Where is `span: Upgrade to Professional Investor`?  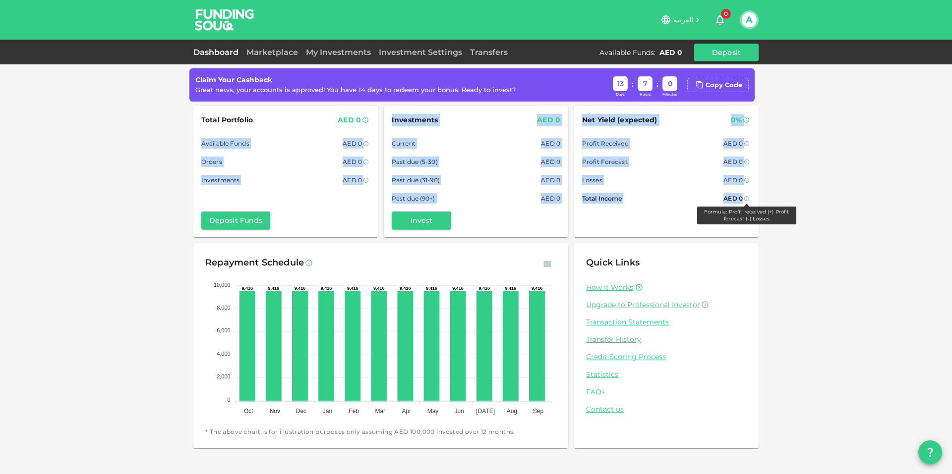
span: Upgrade to Professional Investor is located at coordinates (643, 305).